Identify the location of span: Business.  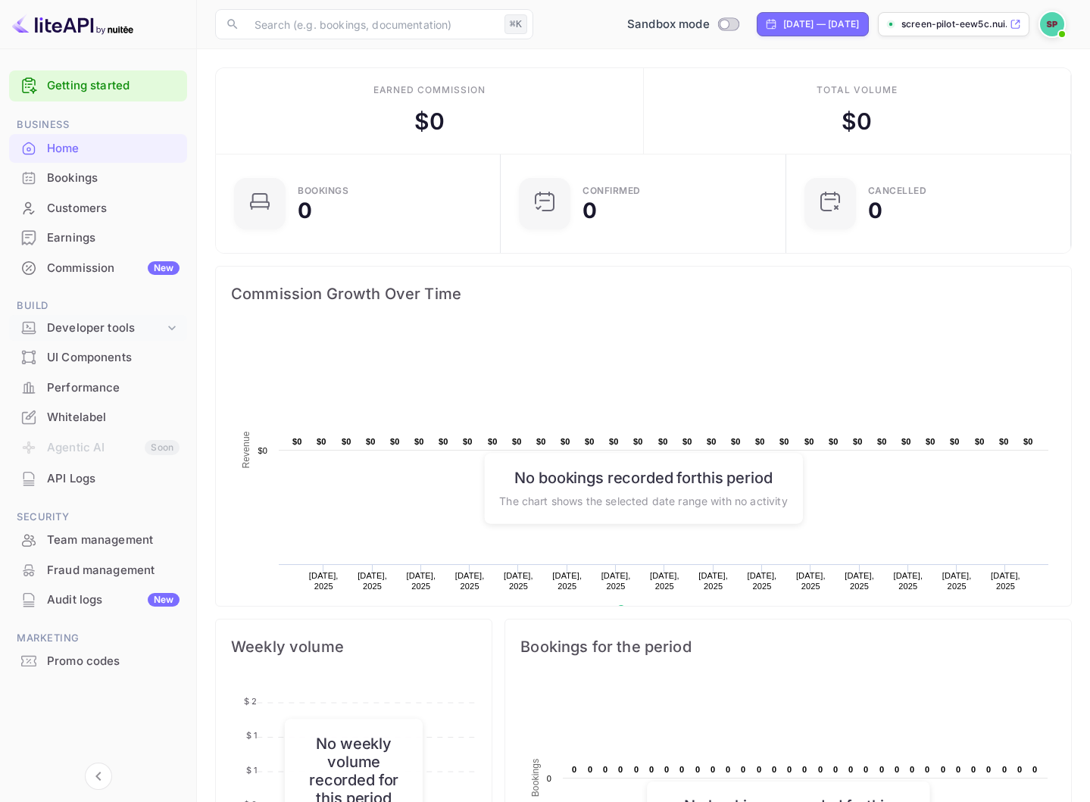
(98, 125).